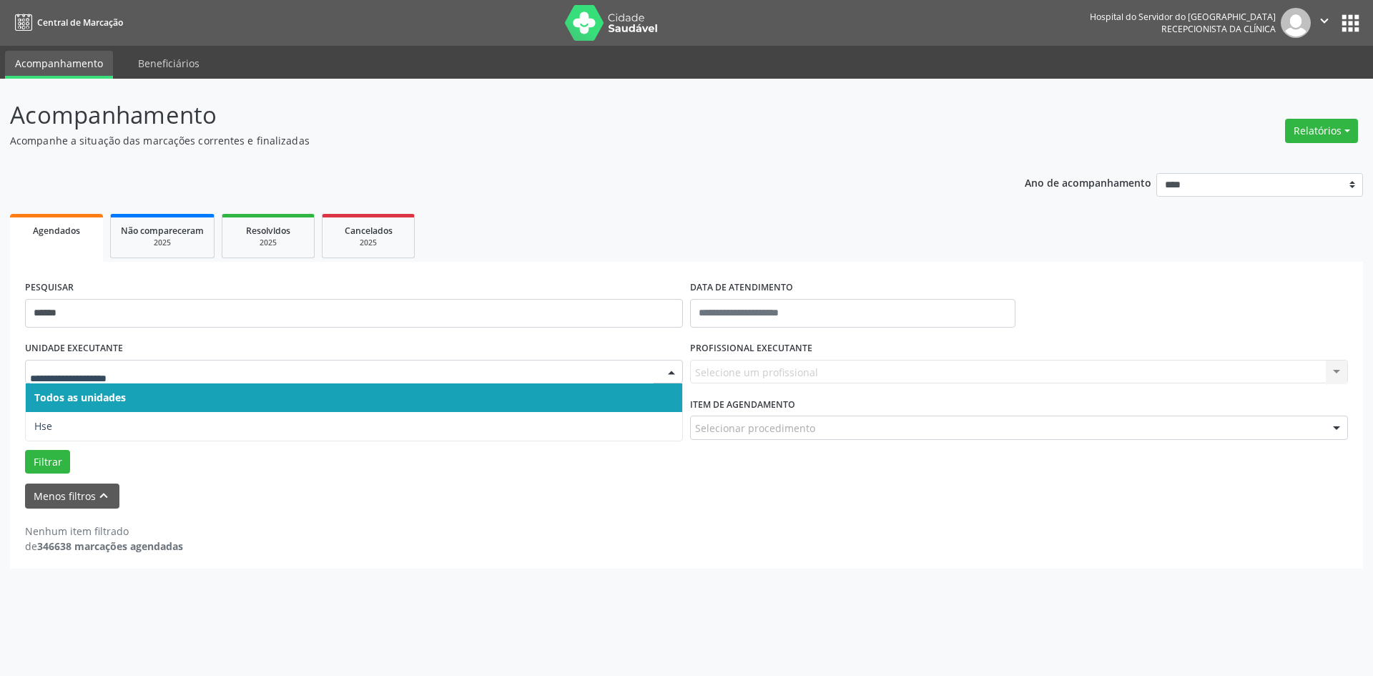 Image resolution: width=1373 pixels, height=676 pixels. Describe the element at coordinates (162, 230) in the screenshot. I see `span: Não compareceram` at that location.